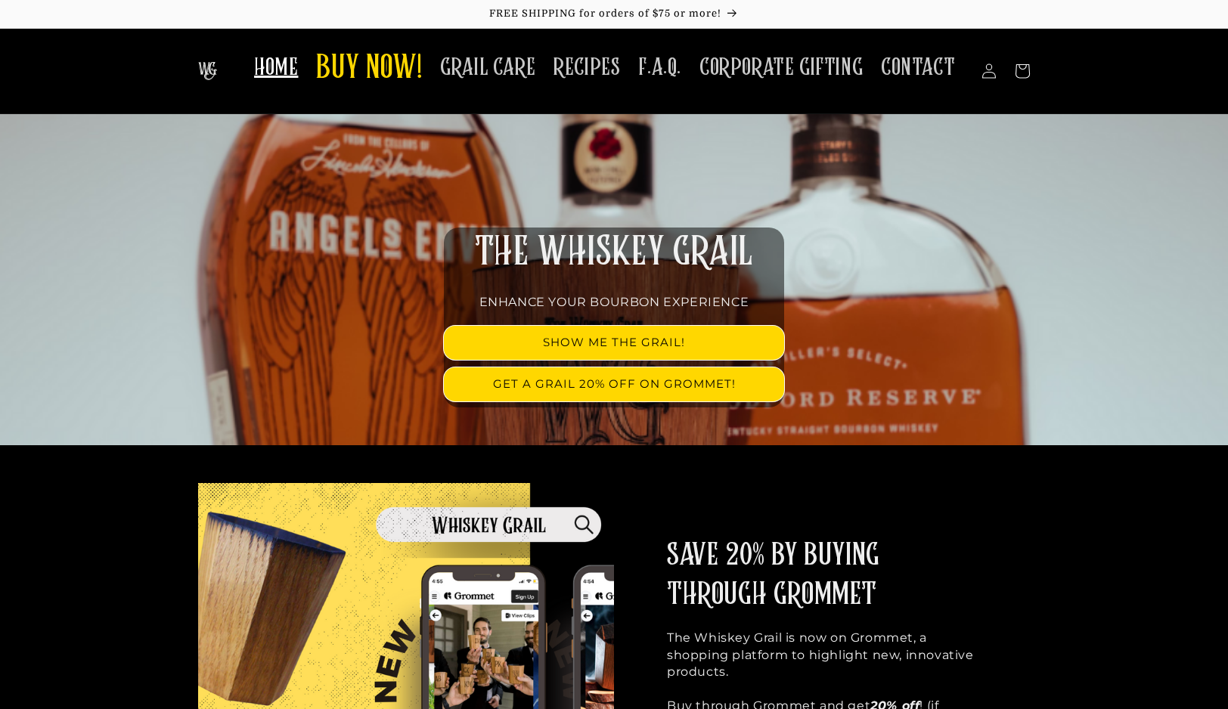 Image resolution: width=1228 pixels, height=709 pixels. Describe the element at coordinates (822, 575) in the screenshot. I see `h2: SAVE 20% BY BUYING THROUGH GROMMET` at that location.